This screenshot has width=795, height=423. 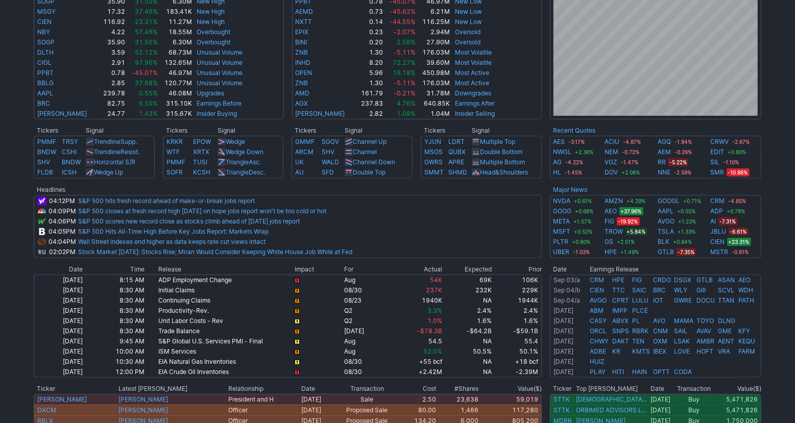 What do you see at coordinates (620, 310) in the screenshot?
I see `a: IMPP` at bounding box center [620, 310].